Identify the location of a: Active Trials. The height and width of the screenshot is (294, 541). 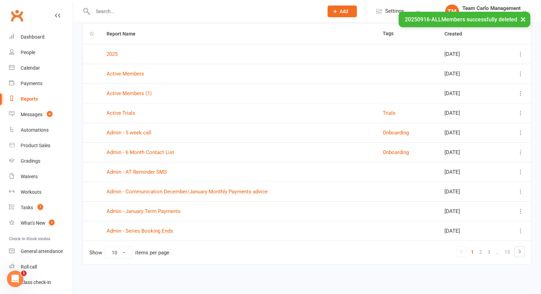
(121, 113).